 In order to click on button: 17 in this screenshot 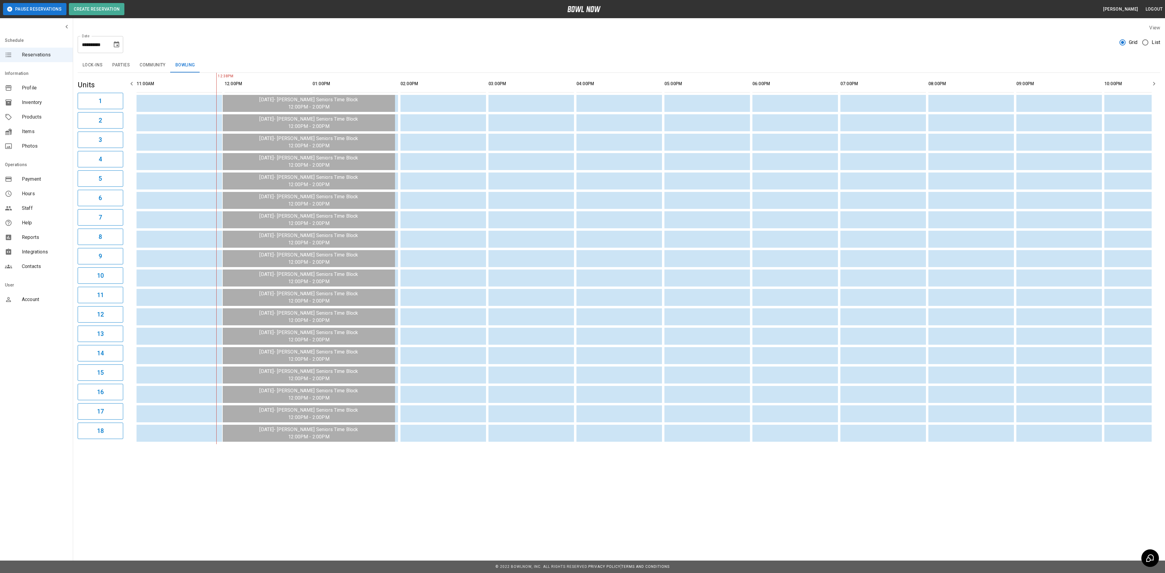, I will do `click(100, 412)`.